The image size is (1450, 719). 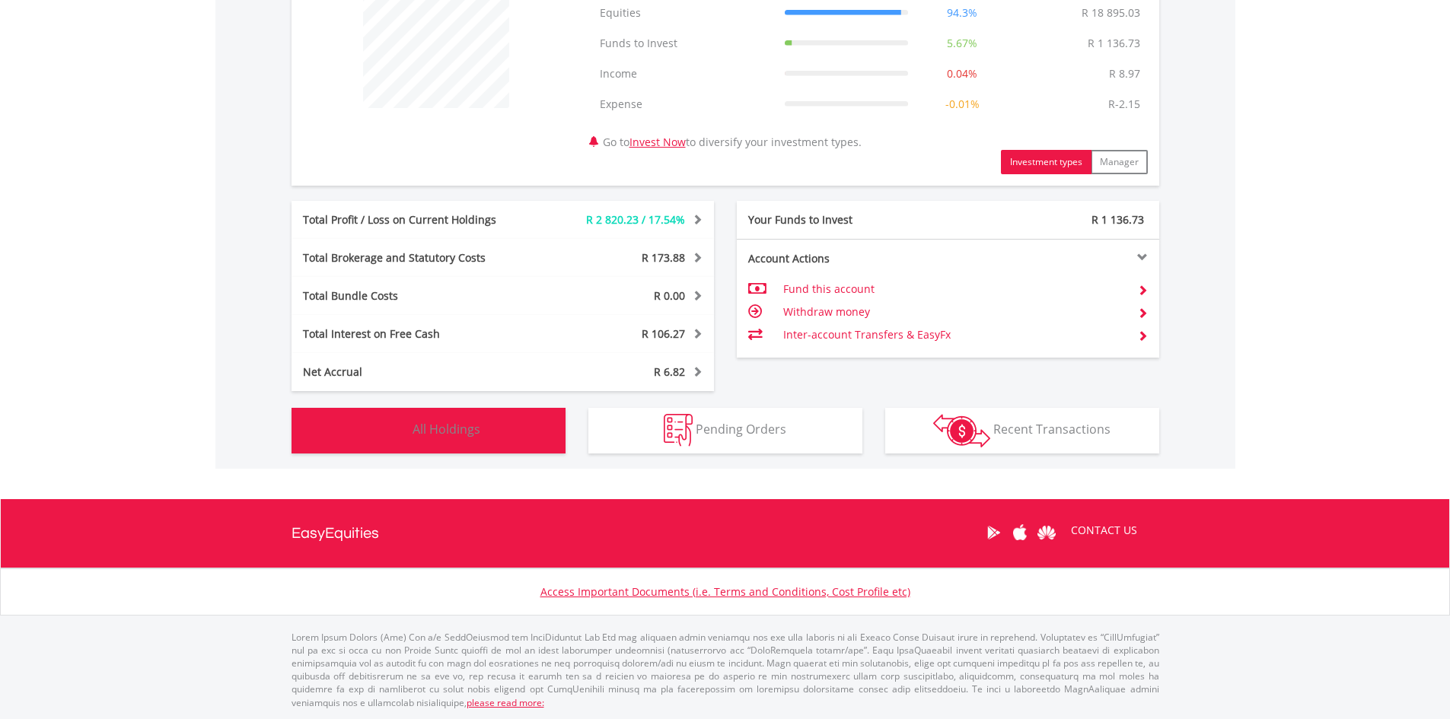 I want to click on td: 5.67%, so click(x=962, y=43).